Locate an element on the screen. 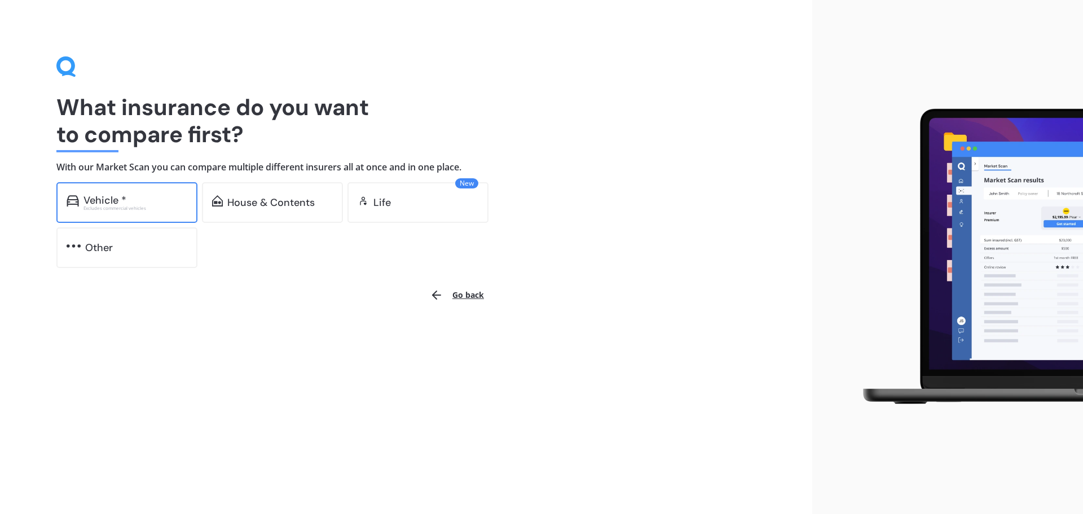  div: Life is located at coordinates (382, 202).